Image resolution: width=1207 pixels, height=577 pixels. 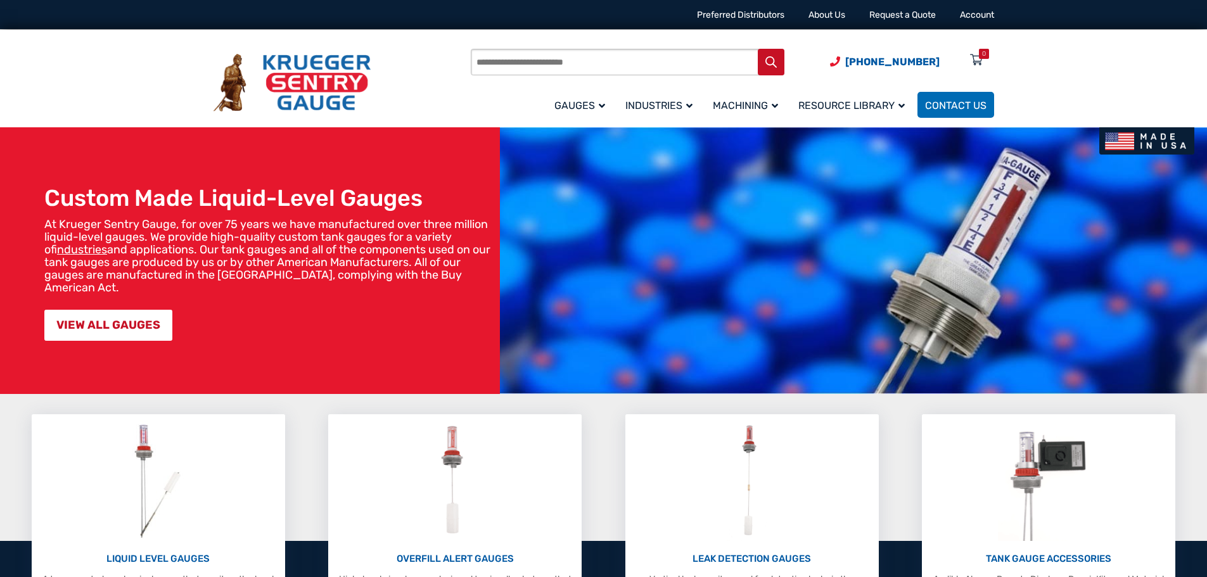 What do you see at coordinates (752, 481) in the screenshot?
I see `img: Leak Detection Gauges` at bounding box center [752, 481].